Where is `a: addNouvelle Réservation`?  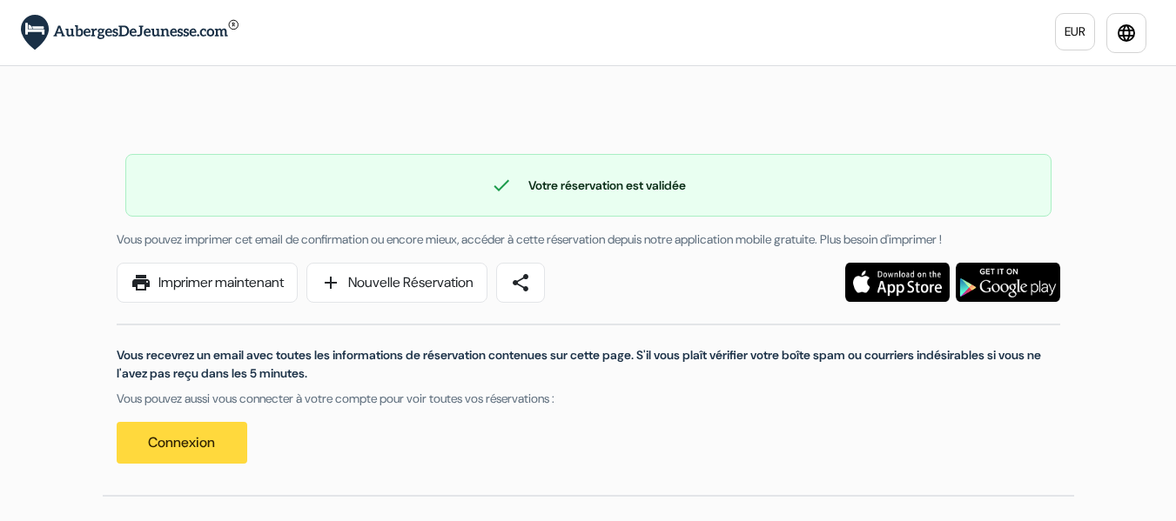 a: addNouvelle Réservation is located at coordinates (397, 283).